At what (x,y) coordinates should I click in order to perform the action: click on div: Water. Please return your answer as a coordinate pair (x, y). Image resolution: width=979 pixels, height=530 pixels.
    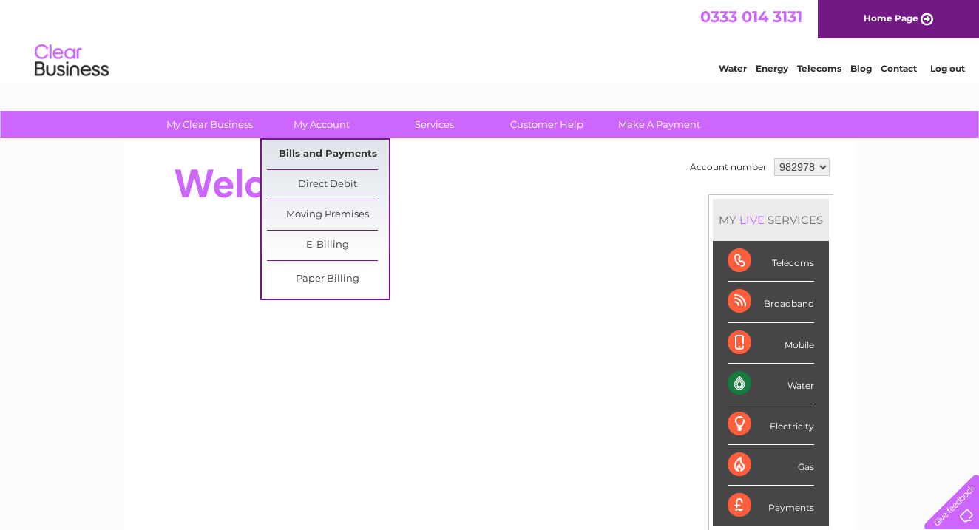
    Looking at the image, I should click on (770, 384).